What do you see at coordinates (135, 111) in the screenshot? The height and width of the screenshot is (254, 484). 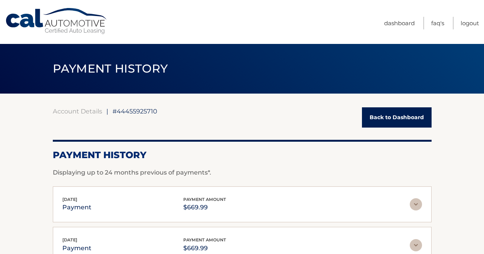 I see `span: #44455925710` at bounding box center [135, 111].